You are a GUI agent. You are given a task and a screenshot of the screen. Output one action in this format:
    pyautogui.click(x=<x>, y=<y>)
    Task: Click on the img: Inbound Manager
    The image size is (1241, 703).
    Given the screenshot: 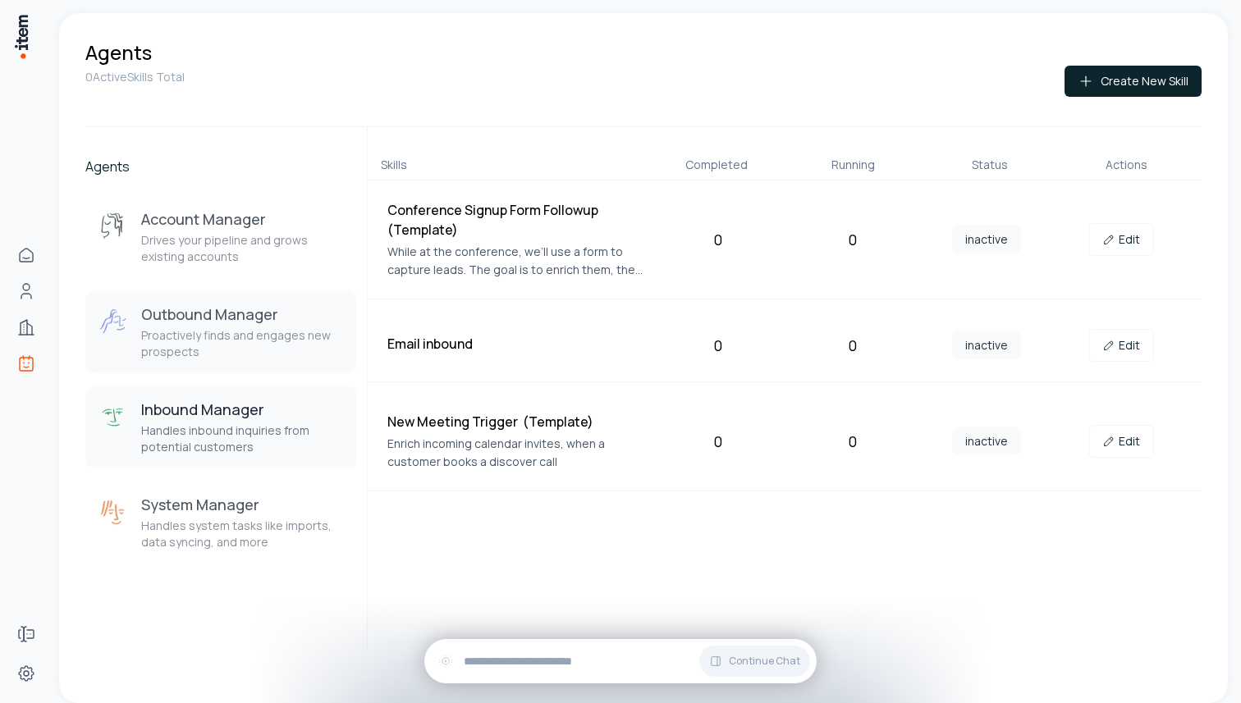 What is the action you would take?
    pyautogui.click(x=113, y=418)
    